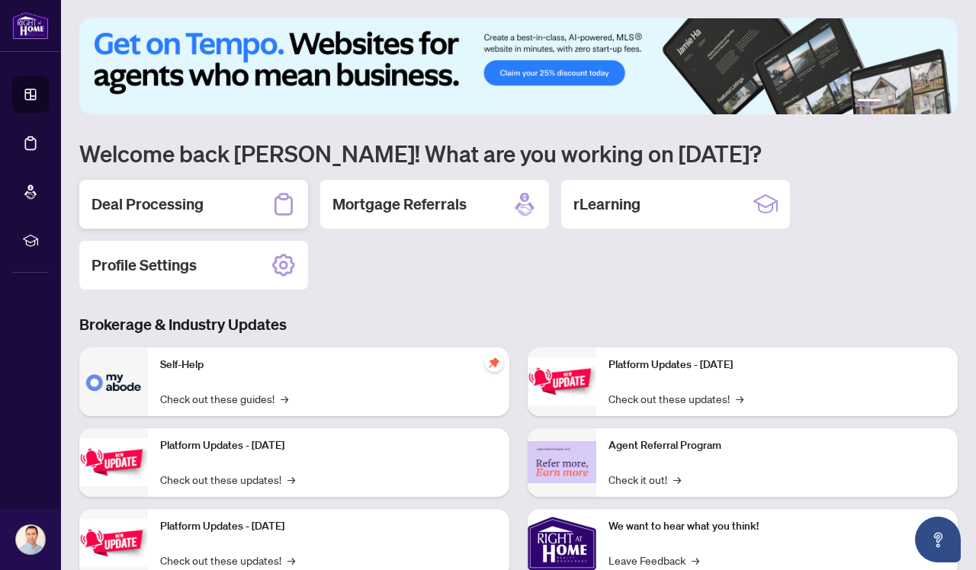 This screenshot has width=976, height=570. I want to click on a: Check out these guides!→, so click(224, 399).